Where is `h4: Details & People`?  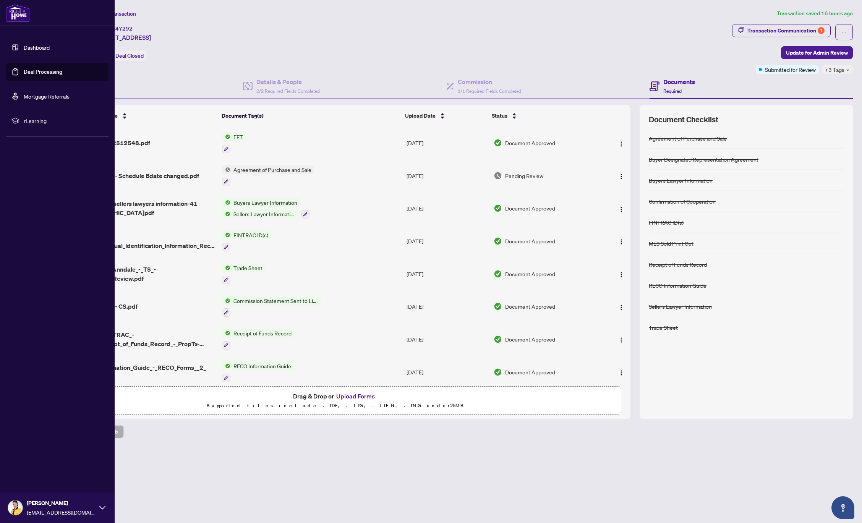
h4: Details & People is located at coordinates (288, 82).